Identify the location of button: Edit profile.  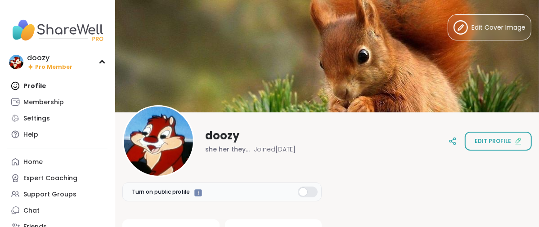
(498, 141).